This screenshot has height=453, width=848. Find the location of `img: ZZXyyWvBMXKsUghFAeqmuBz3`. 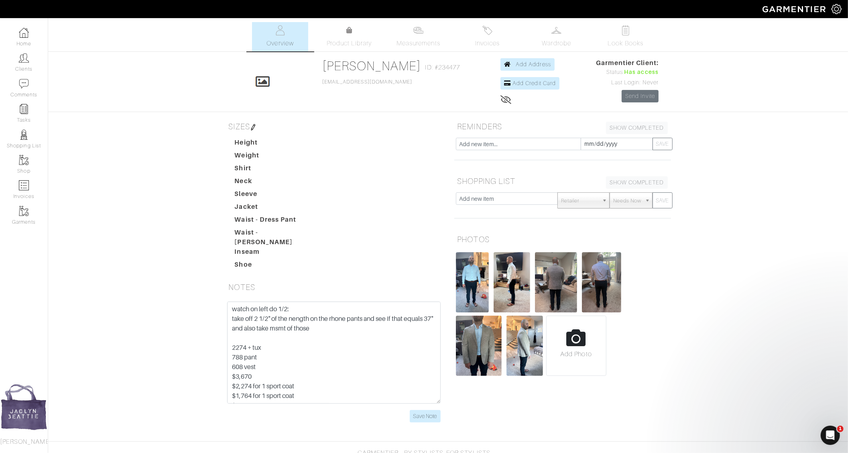

img: ZZXyyWvBMXKsUghFAeqmuBz3 is located at coordinates (473, 282).